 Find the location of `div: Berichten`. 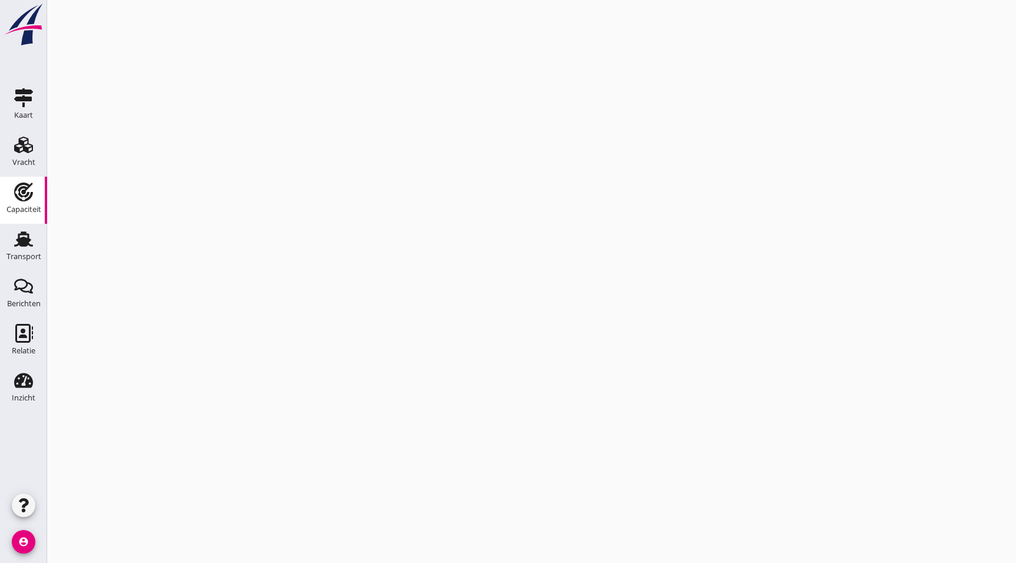

div: Berichten is located at coordinates (24, 303).